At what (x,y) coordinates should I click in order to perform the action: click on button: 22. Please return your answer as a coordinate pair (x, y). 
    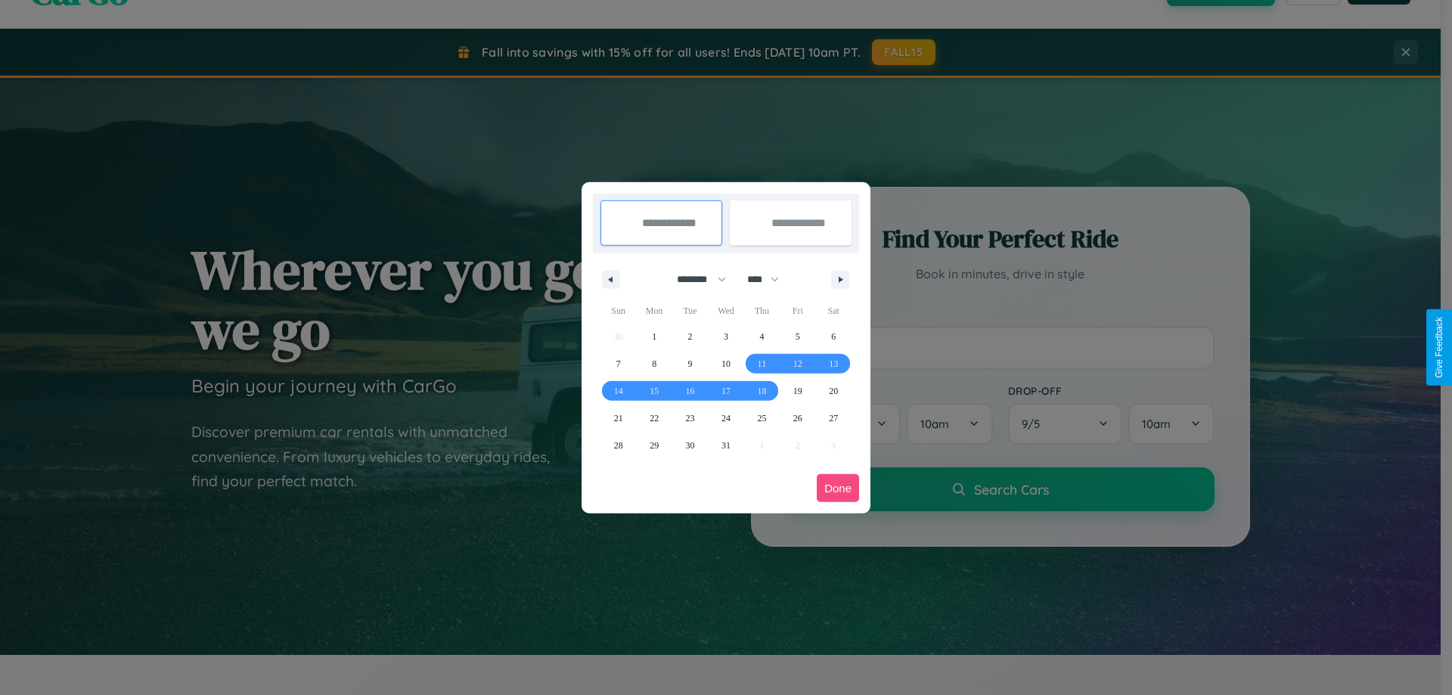
    Looking at the image, I should click on (653, 418).